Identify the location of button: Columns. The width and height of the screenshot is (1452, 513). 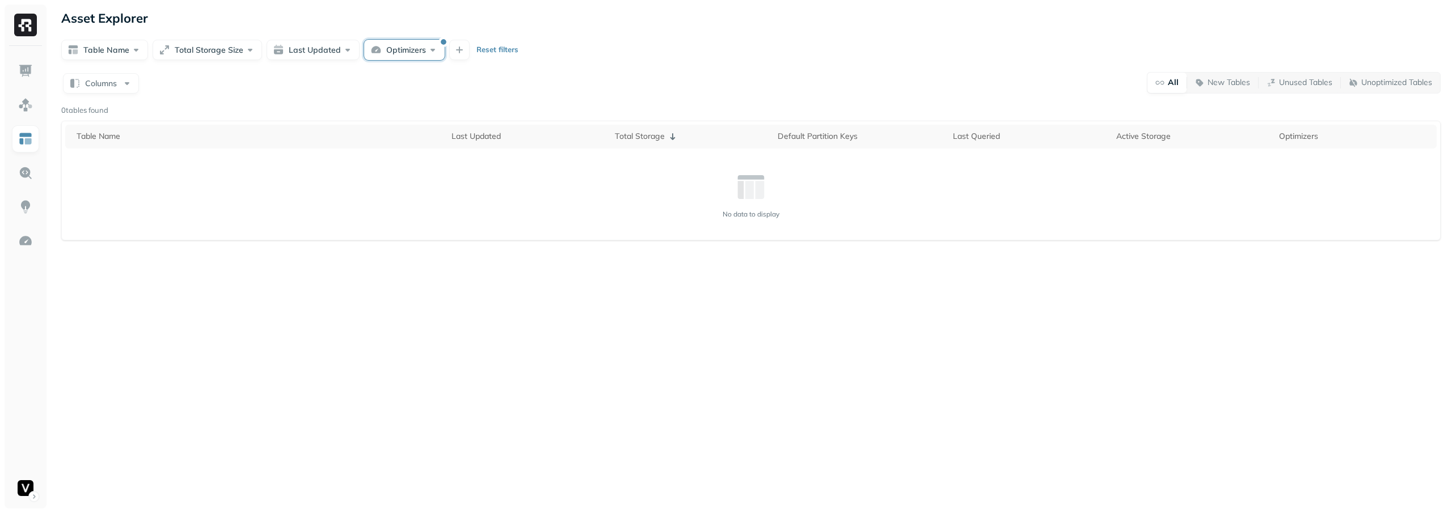
(101, 83).